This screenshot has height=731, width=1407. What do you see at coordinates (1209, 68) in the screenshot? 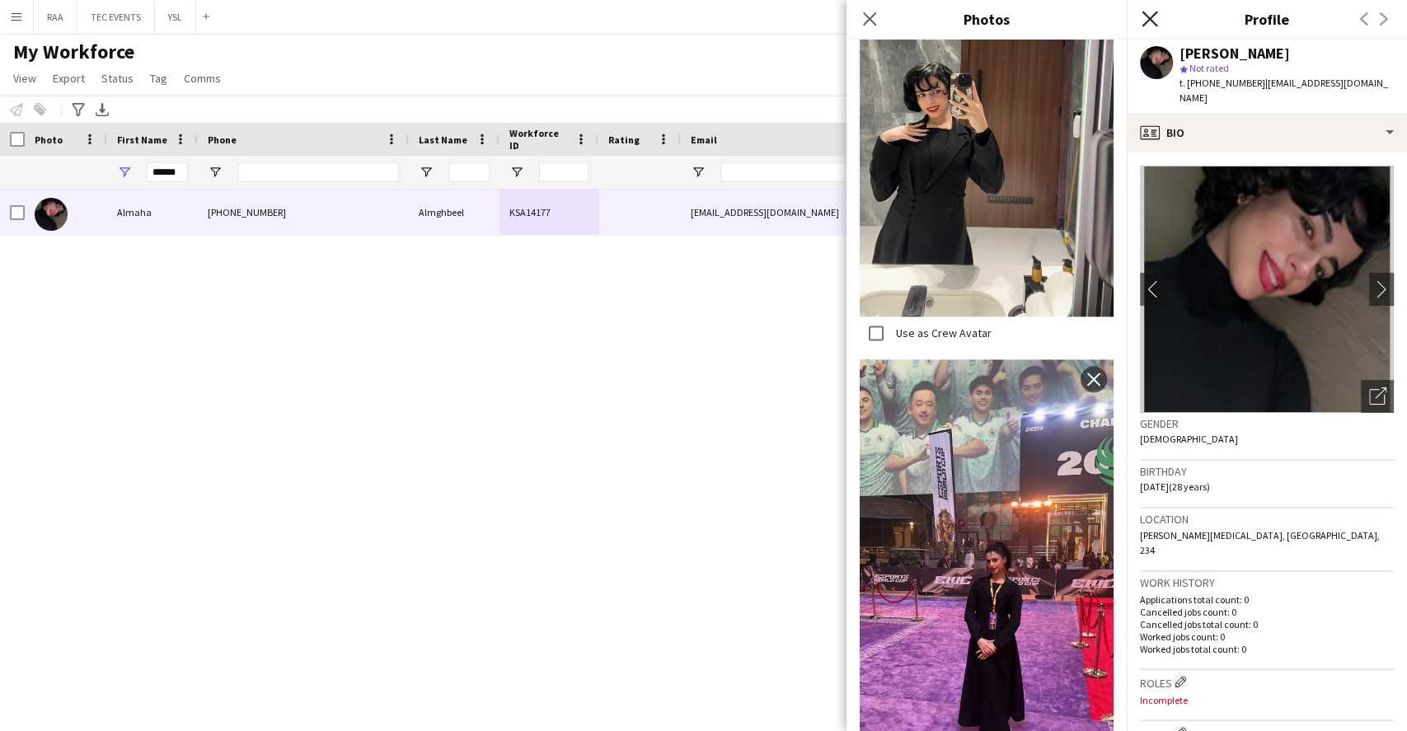
I see `span: Not rated` at bounding box center [1209, 68].